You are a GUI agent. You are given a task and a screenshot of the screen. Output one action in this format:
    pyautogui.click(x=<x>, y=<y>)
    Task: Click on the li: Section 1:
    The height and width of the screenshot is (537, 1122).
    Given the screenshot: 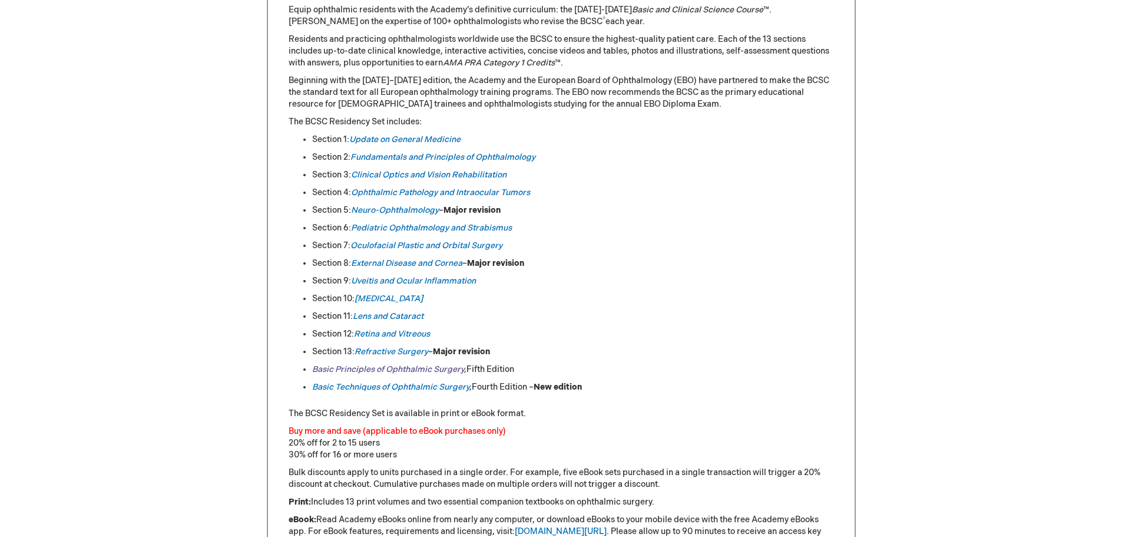 What is the action you would take?
    pyautogui.click(x=573, y=140)
    